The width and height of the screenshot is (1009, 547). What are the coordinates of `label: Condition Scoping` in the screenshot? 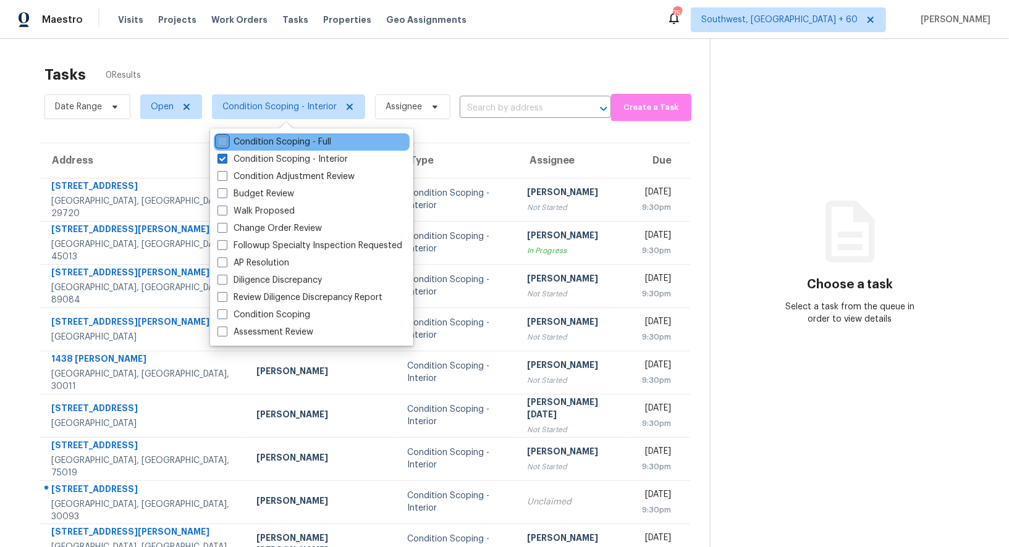 It's located at (264, 315).